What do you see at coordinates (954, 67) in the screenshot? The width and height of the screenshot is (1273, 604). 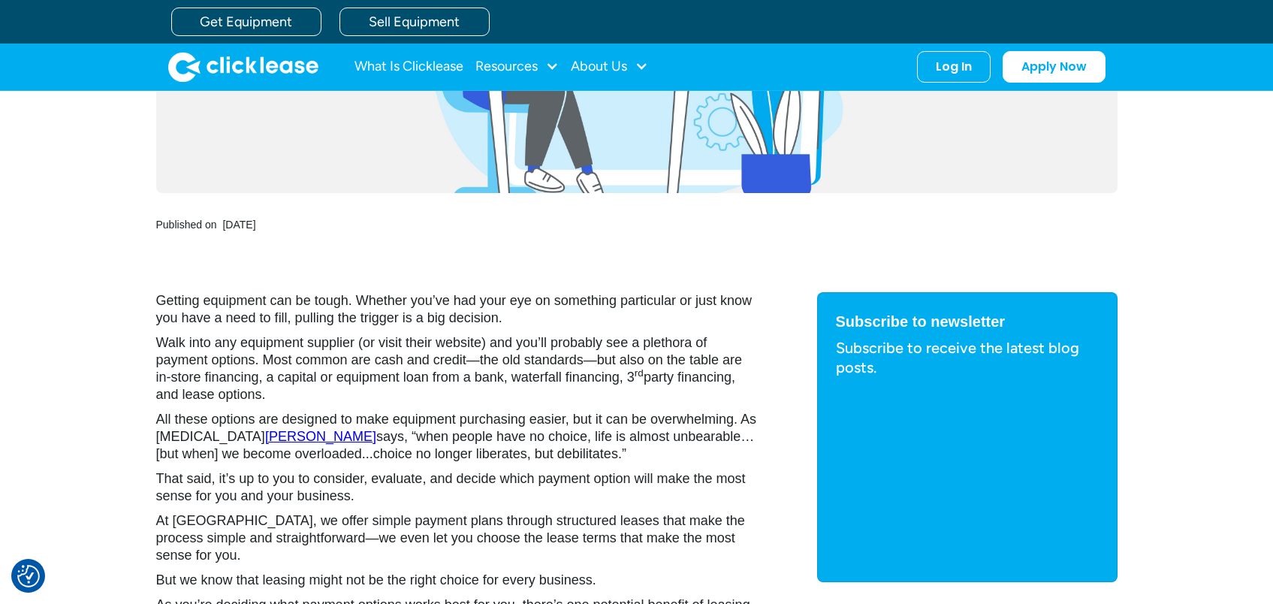 I see `div: Log In` at bounding box center [954, 67].